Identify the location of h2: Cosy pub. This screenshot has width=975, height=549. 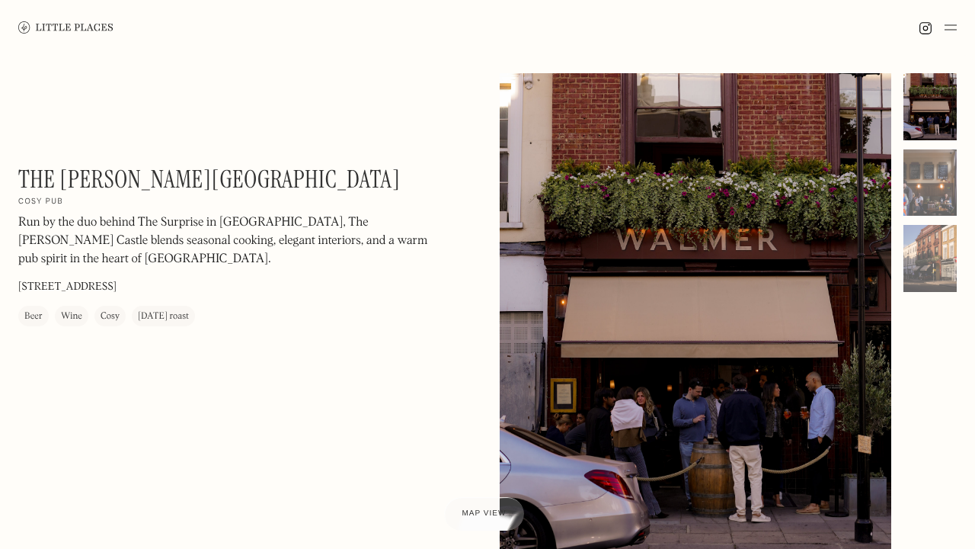
(40, 202).